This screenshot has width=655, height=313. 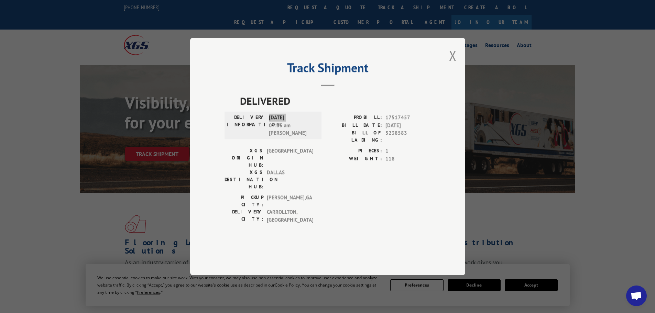 I want to click on label: DELIVERY INFORMATION:, so click(x=246, y=126).